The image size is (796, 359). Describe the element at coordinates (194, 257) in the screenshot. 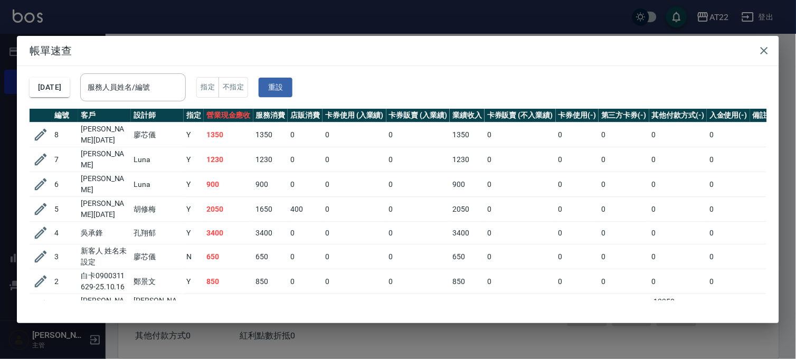

I see `td: N` at that location.